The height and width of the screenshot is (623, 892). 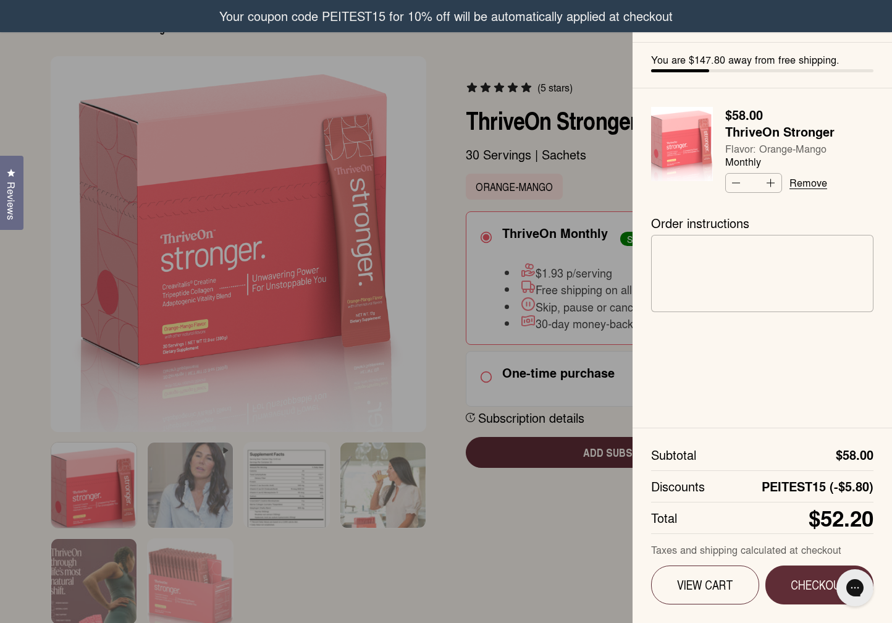 What do you see at coordinates (772, 183) in the screenshot?
I see `button: Increase quantity` at bounding box center [772, 183].